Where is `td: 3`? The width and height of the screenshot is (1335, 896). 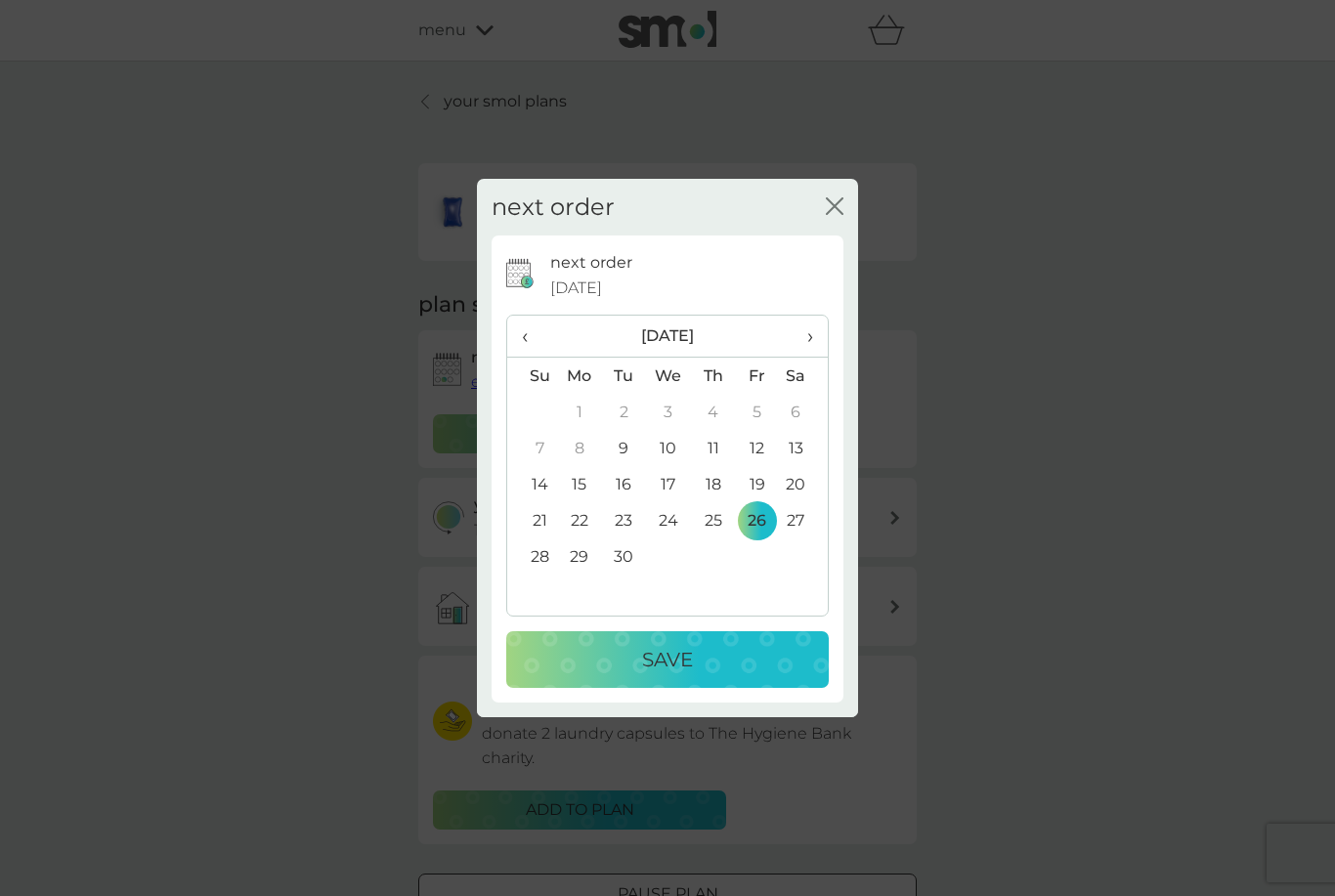
td: 3 is located at coordinates (668, 412).